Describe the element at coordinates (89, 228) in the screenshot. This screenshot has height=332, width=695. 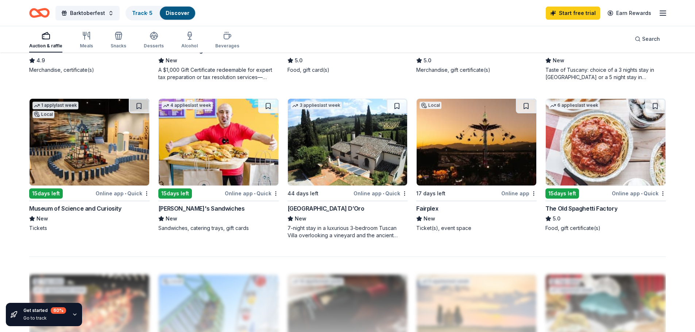
I see `div: Tickets` at that location.